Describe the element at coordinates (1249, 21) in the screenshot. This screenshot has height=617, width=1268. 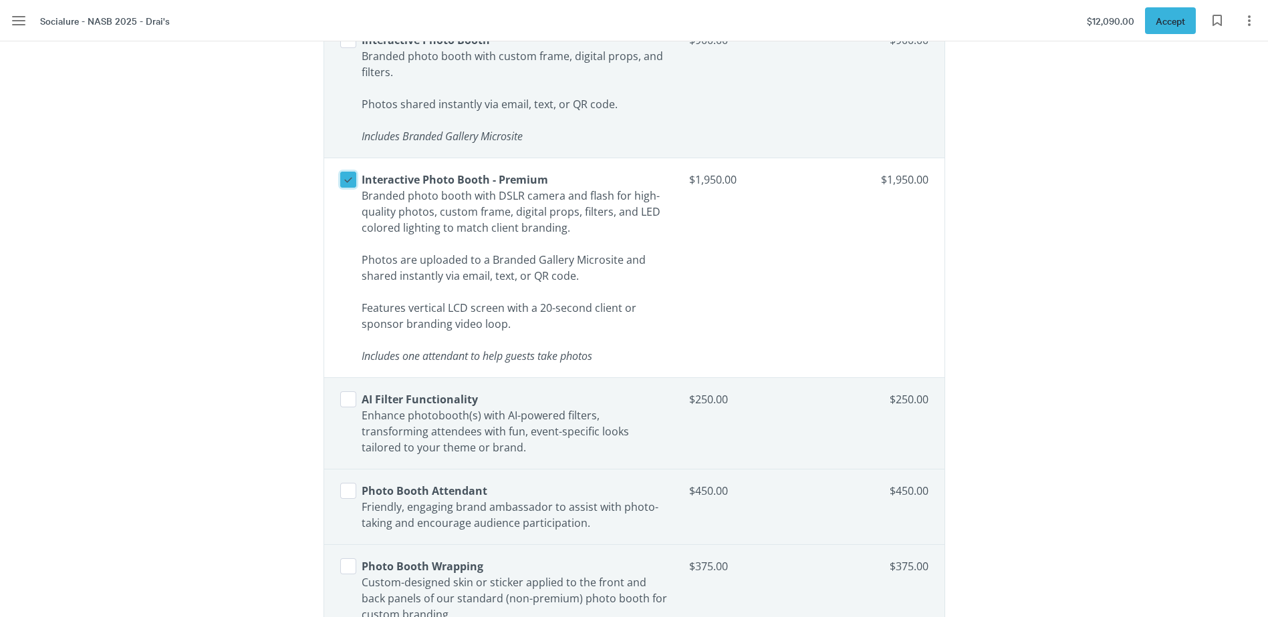
I see `button: Page options` at that location.